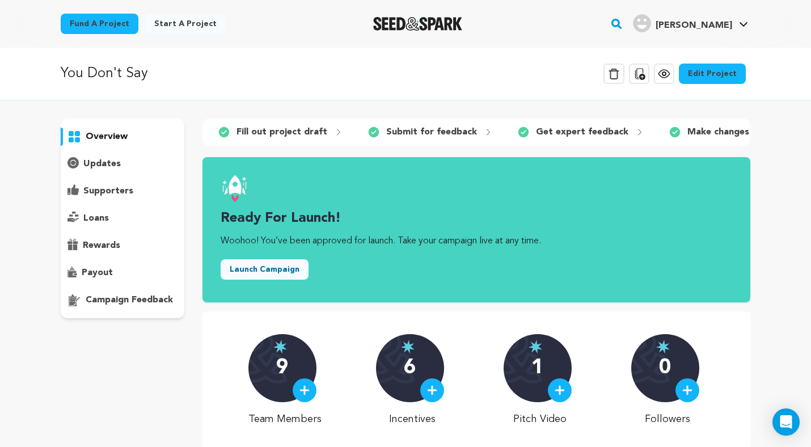 This screenshot has width=811, height=447. Describe the element at coordinates (122, 300) in the screenshot. I see `button: campaign feedback` at that location.